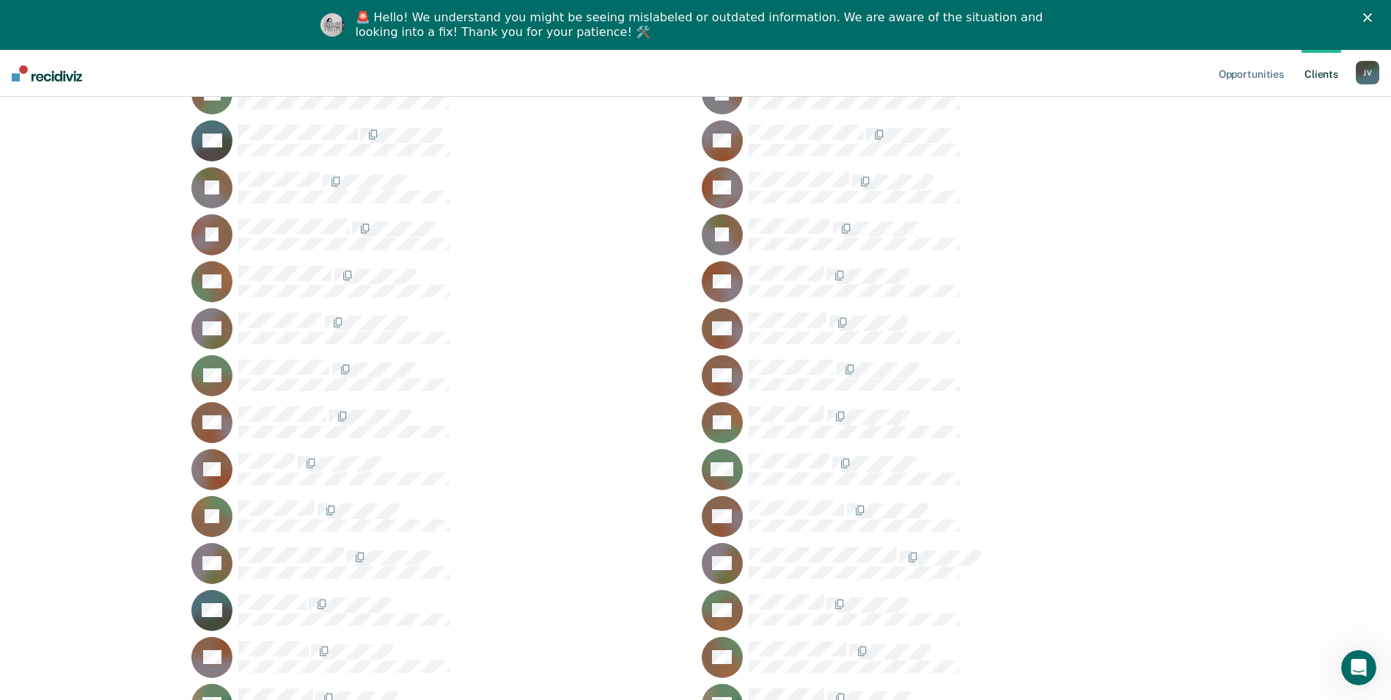  I want to click on img: Recidiviz, so click(47, 73).